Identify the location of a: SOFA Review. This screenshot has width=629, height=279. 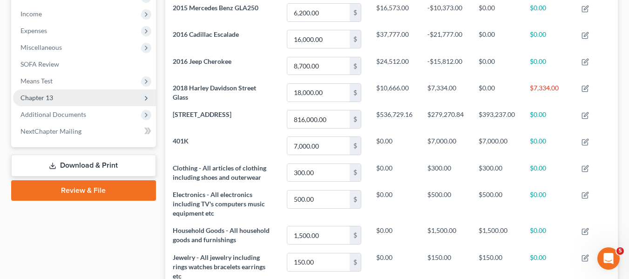
(84, 64).